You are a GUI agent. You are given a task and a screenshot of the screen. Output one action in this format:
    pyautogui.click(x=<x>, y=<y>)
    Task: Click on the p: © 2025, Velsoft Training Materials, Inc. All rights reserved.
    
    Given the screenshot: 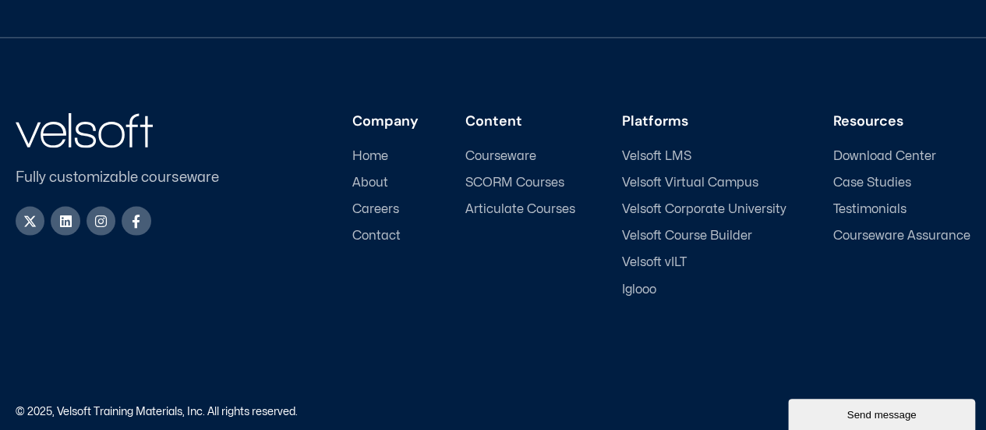 What is the action you would take?
    pyautogui.click(x=157, y=411)
    